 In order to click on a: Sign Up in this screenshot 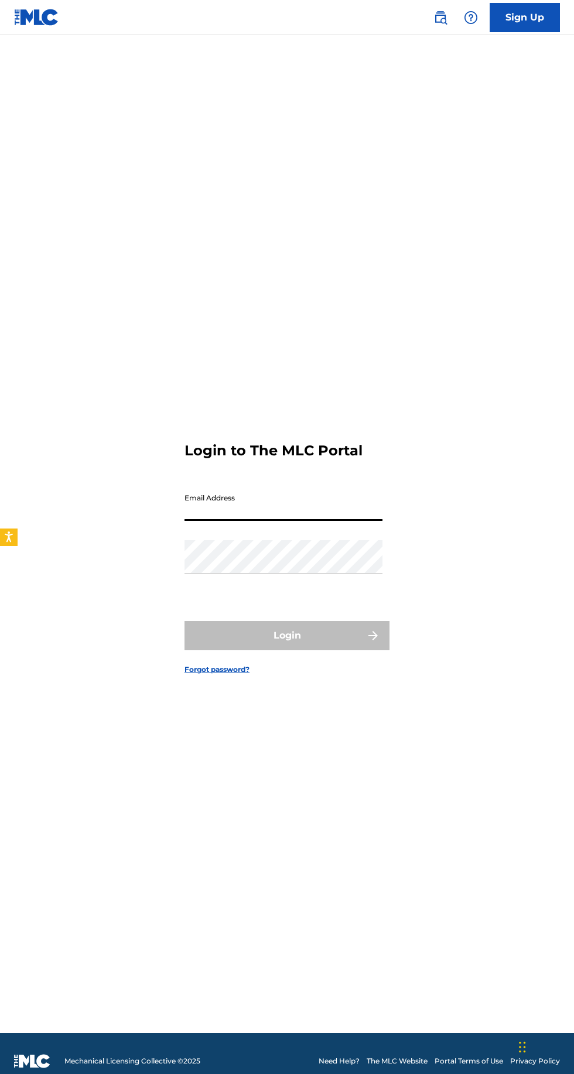, I will do `click(525, 18)`.